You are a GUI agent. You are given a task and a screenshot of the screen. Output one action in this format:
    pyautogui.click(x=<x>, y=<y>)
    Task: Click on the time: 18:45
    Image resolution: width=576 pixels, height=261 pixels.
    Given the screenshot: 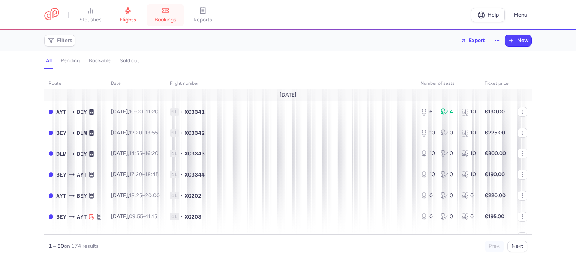 What is the action you would take?
    pyautogui.click(x=152, y=174)
    